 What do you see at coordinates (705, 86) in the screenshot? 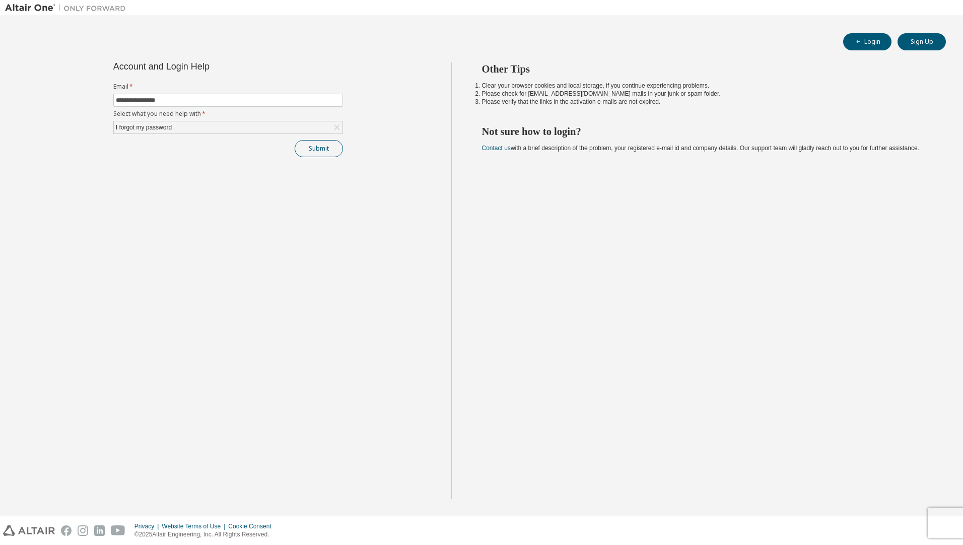
I see `li: Clear your browser cookies and local storage, if you continue experiencing problems.` at bounding box center [705, 86].